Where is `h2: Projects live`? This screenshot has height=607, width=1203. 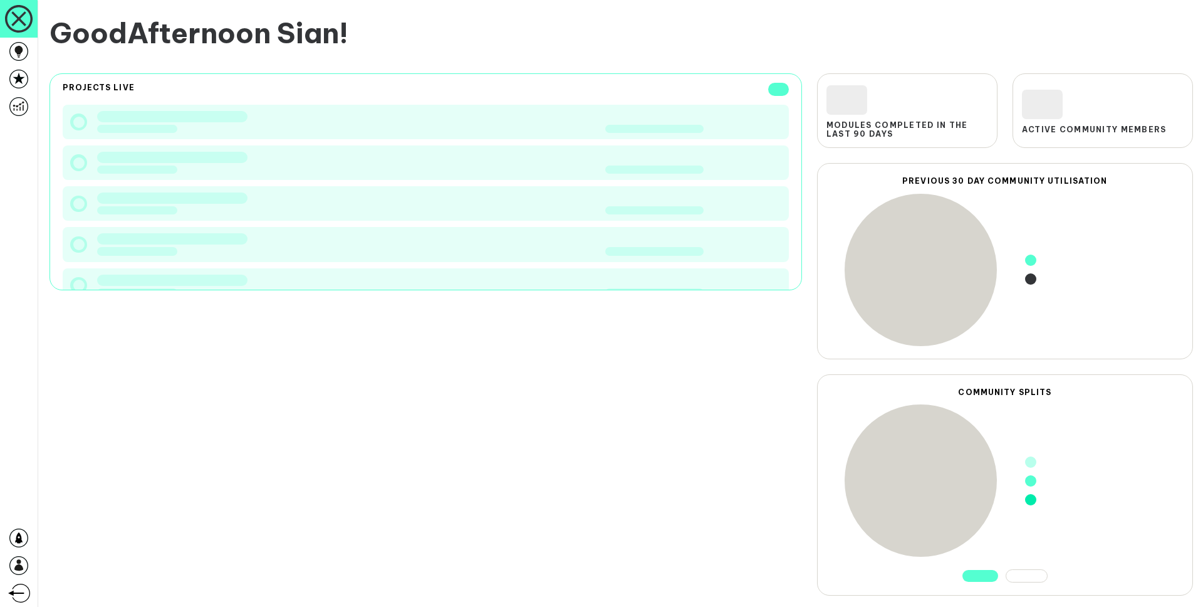
h2: Projects live is located at coordinates (98, 89).